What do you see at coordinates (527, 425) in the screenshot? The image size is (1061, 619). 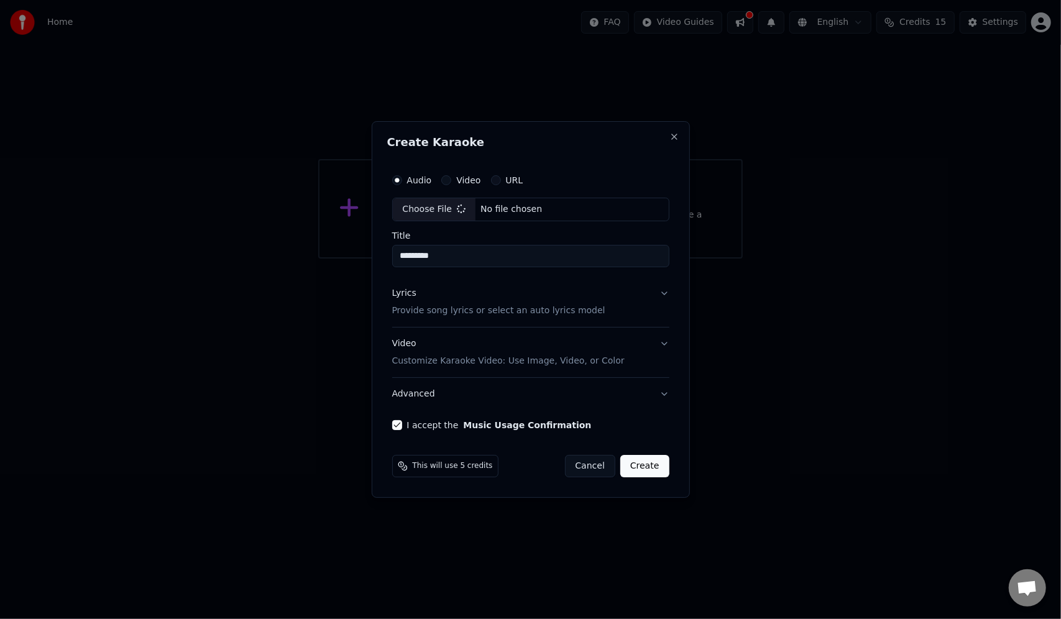 I see `button: I accept the` at bounding box center [527, 425].